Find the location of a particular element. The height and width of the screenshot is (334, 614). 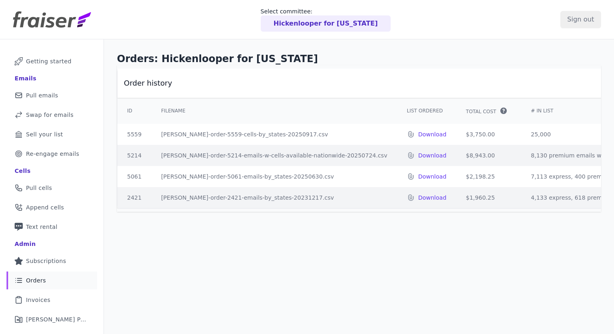

div: Emails is located at coordinates (26, 78).